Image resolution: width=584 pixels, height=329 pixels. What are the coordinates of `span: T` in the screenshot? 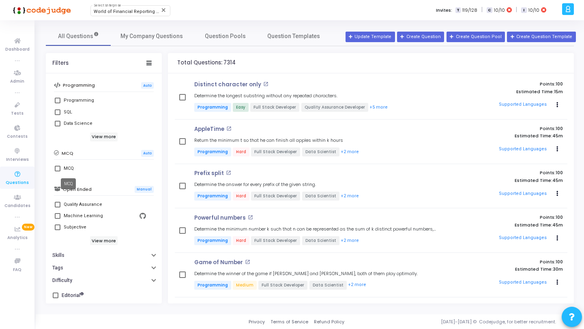 It's located at (458, 10).